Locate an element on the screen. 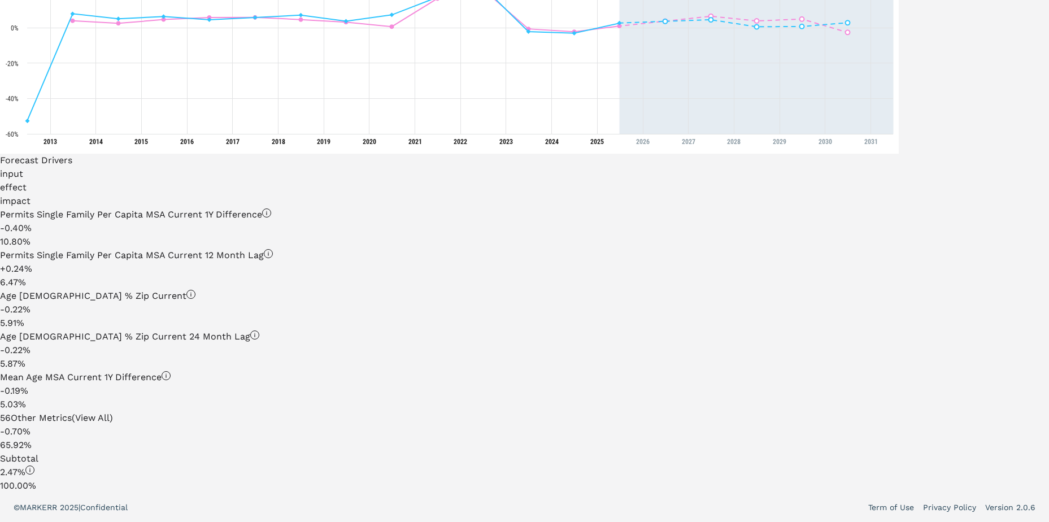  path: Friday, 28 Jun, 19:00, 2.86. 33716. is located at coordinates (848, 23).